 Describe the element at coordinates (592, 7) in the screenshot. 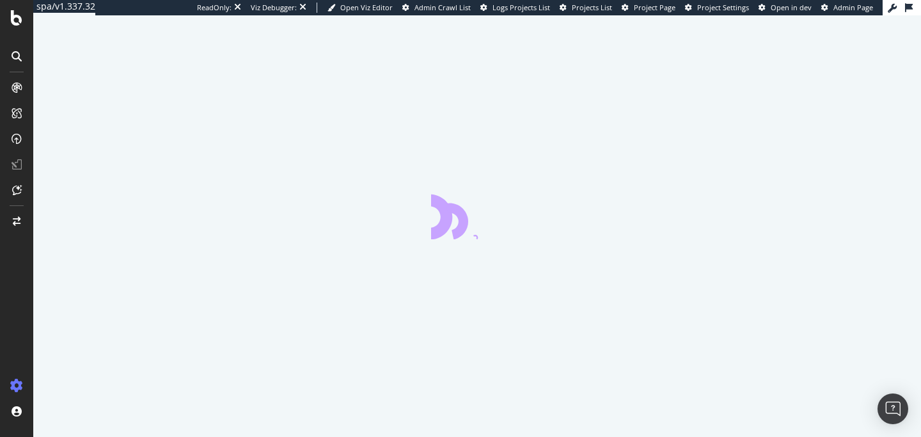

I see `span: Projects List` at that location.